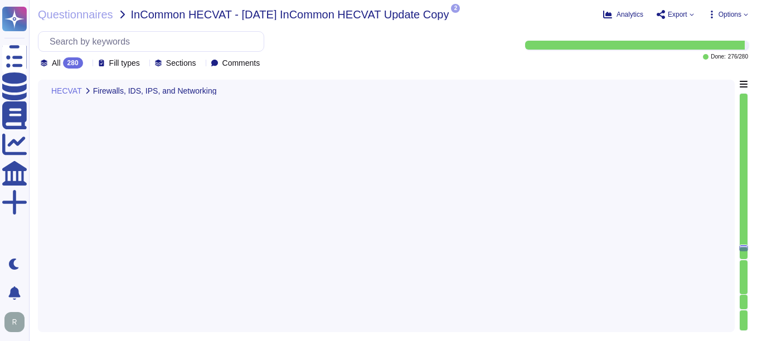 This screenshot has height=341, width=757. Describe the element at coordinates (14, 322) in the screenshot. I see `img: user` at that location.